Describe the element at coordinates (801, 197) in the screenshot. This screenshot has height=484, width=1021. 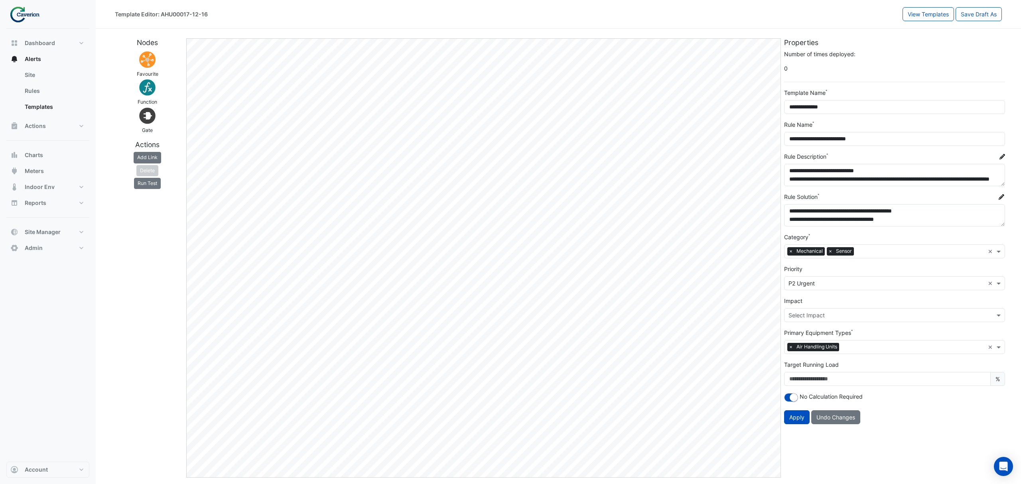
I see `label: Rule Solution` at that location.